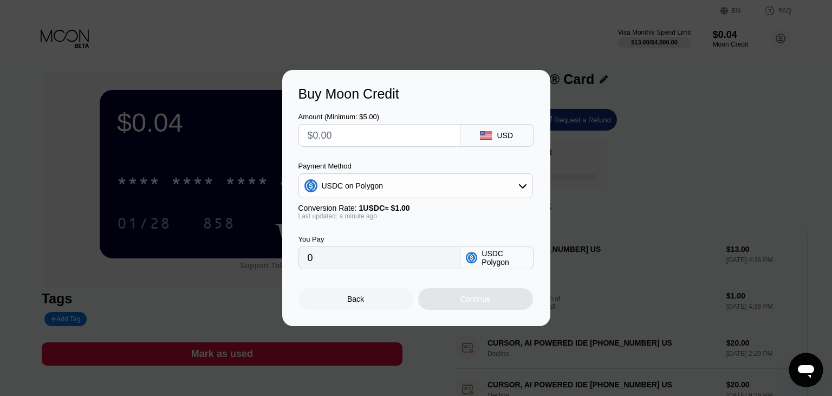  I want to click on div: Payment Method, so click(415, 166).